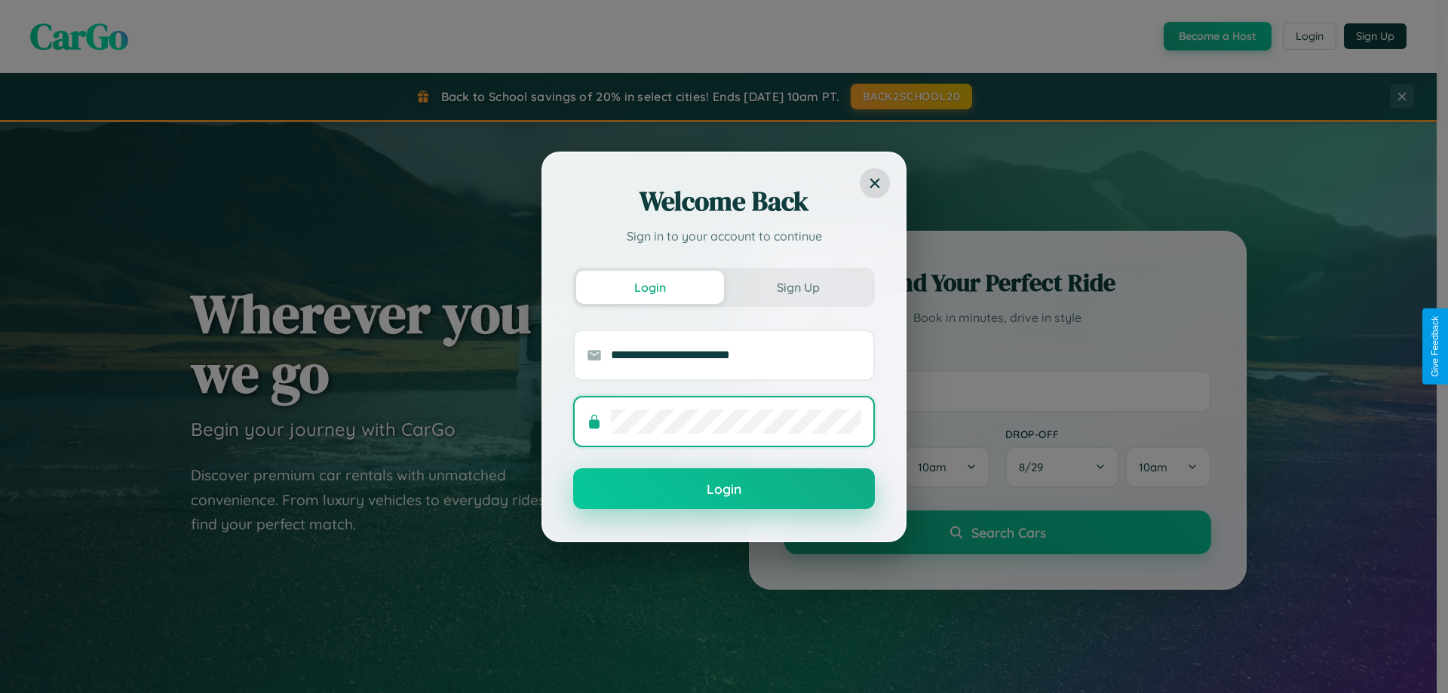 The height and width of the screenshot is (693, 1448). I want to click on h2: Welcome Back, so click(724, 201).